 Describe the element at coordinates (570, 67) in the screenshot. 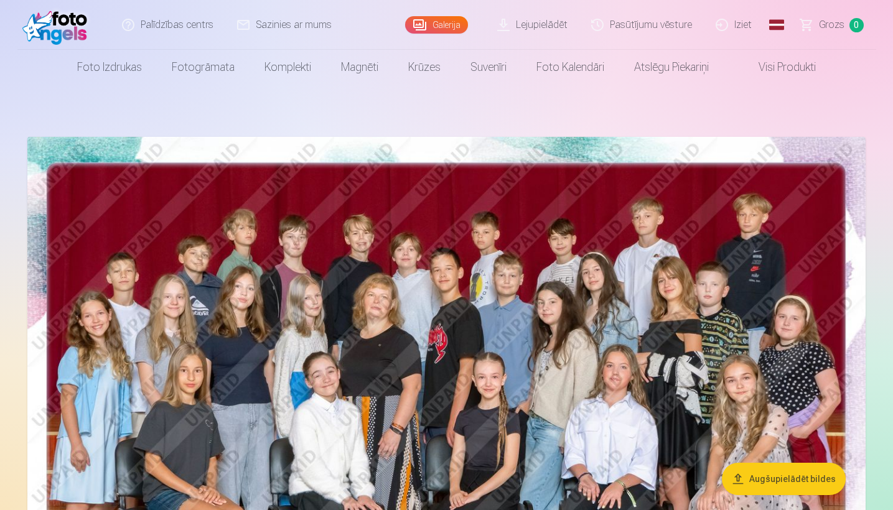

I see `a: Foto kalendāri` at that location.